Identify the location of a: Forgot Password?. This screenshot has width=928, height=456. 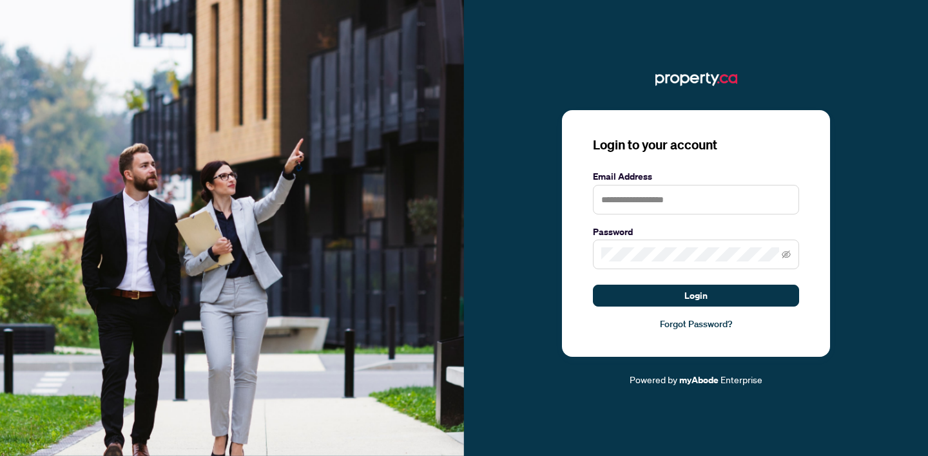
(696, 324).